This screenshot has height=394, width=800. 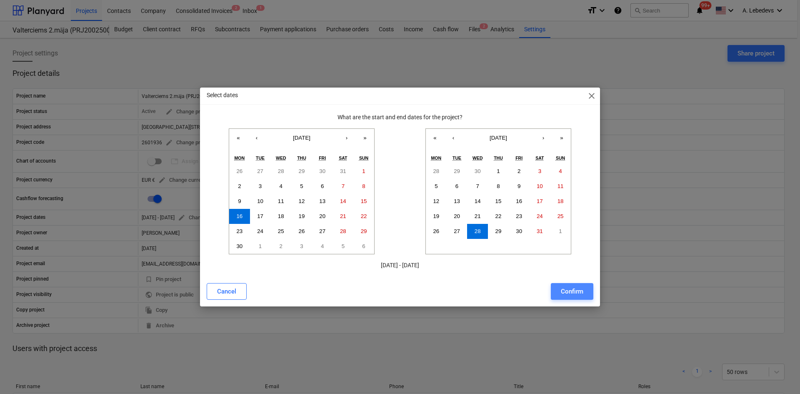 I want to click on abbr: June 3, 2025, so click(x=260, y=186).